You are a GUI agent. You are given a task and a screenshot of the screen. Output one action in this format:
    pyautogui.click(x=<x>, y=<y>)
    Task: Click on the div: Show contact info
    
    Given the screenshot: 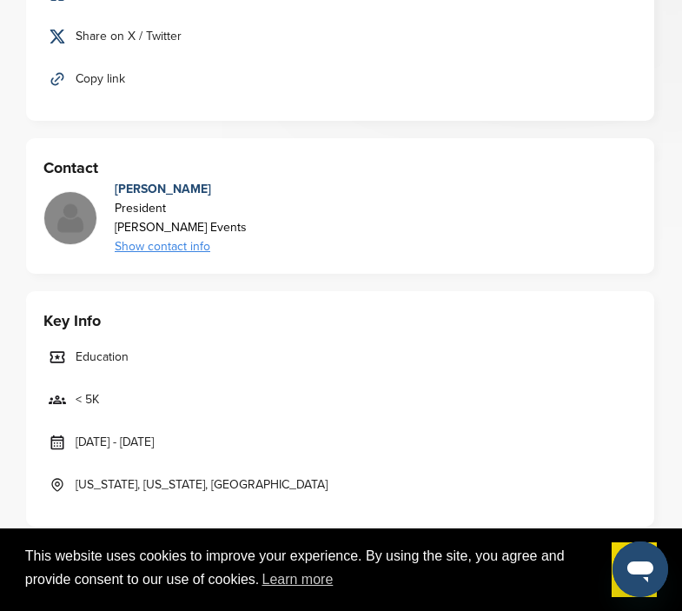 What is the action you would take?
    pyautogui.click(x=181, y=247)
    